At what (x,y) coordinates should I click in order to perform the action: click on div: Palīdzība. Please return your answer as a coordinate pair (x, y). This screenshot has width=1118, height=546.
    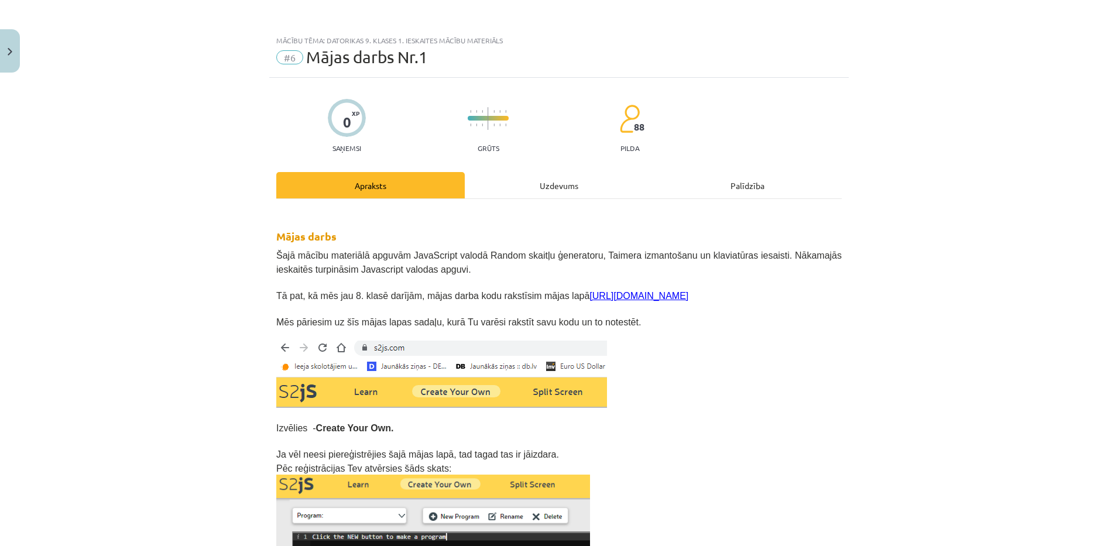
    Looking at the image, I should click on (747, 185).